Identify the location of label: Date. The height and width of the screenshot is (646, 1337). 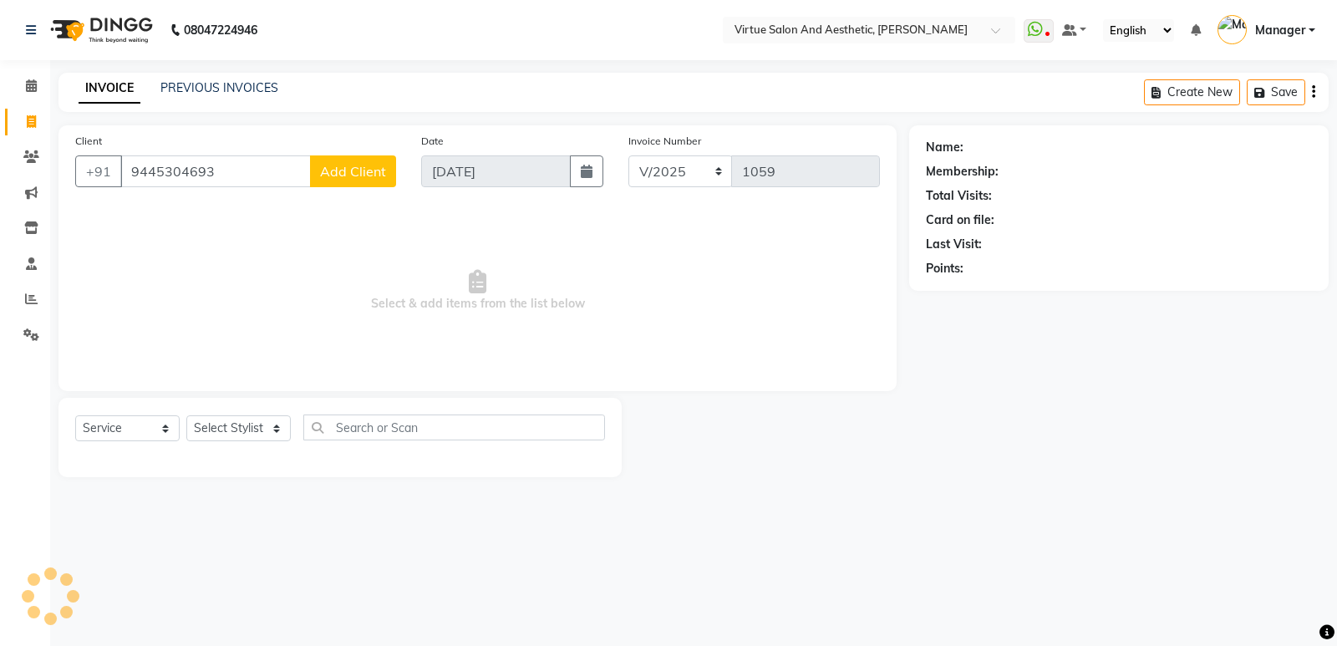
(432, 141).